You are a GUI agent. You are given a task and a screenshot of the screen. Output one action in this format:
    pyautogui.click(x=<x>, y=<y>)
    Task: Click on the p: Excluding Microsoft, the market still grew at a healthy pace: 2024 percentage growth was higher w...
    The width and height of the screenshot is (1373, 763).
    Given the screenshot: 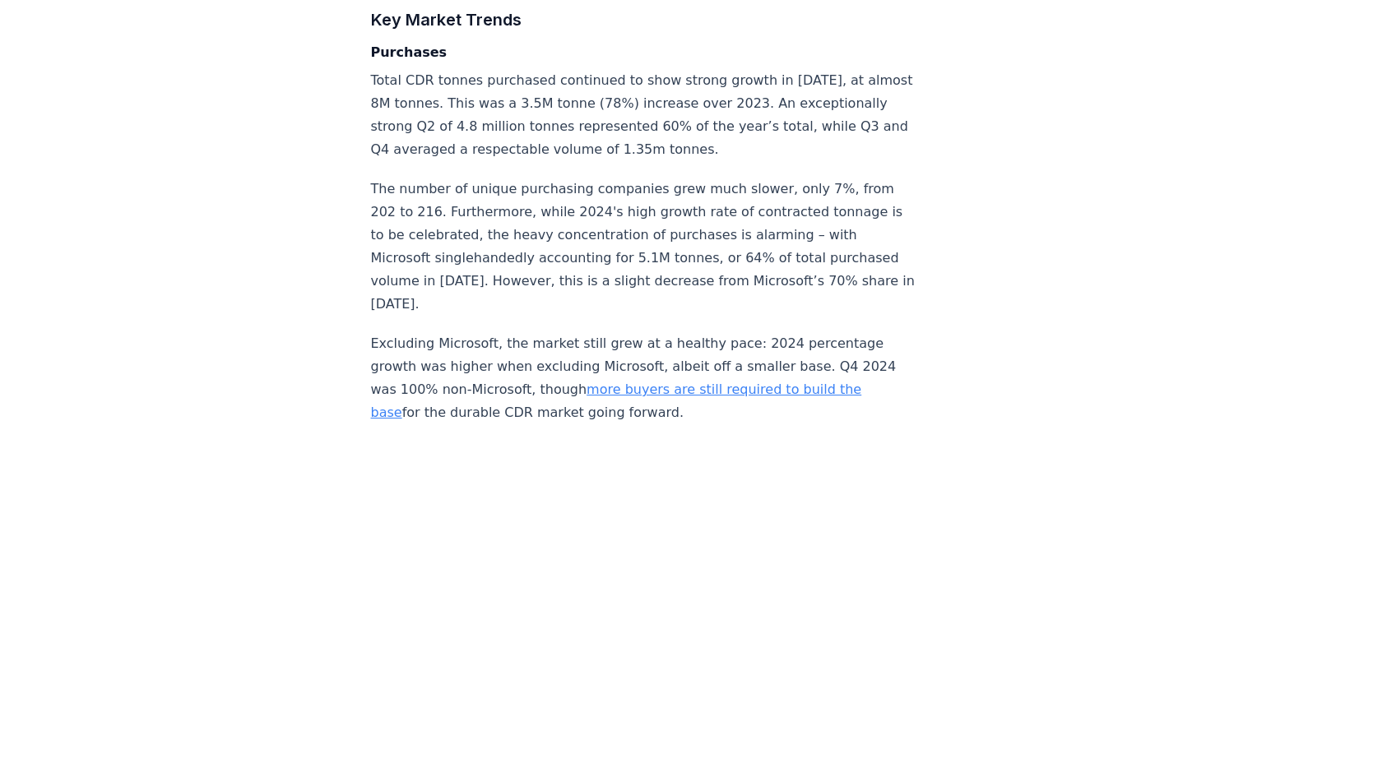 What is the action you would take?
    pyautogui.click(x=643, y=378)
    